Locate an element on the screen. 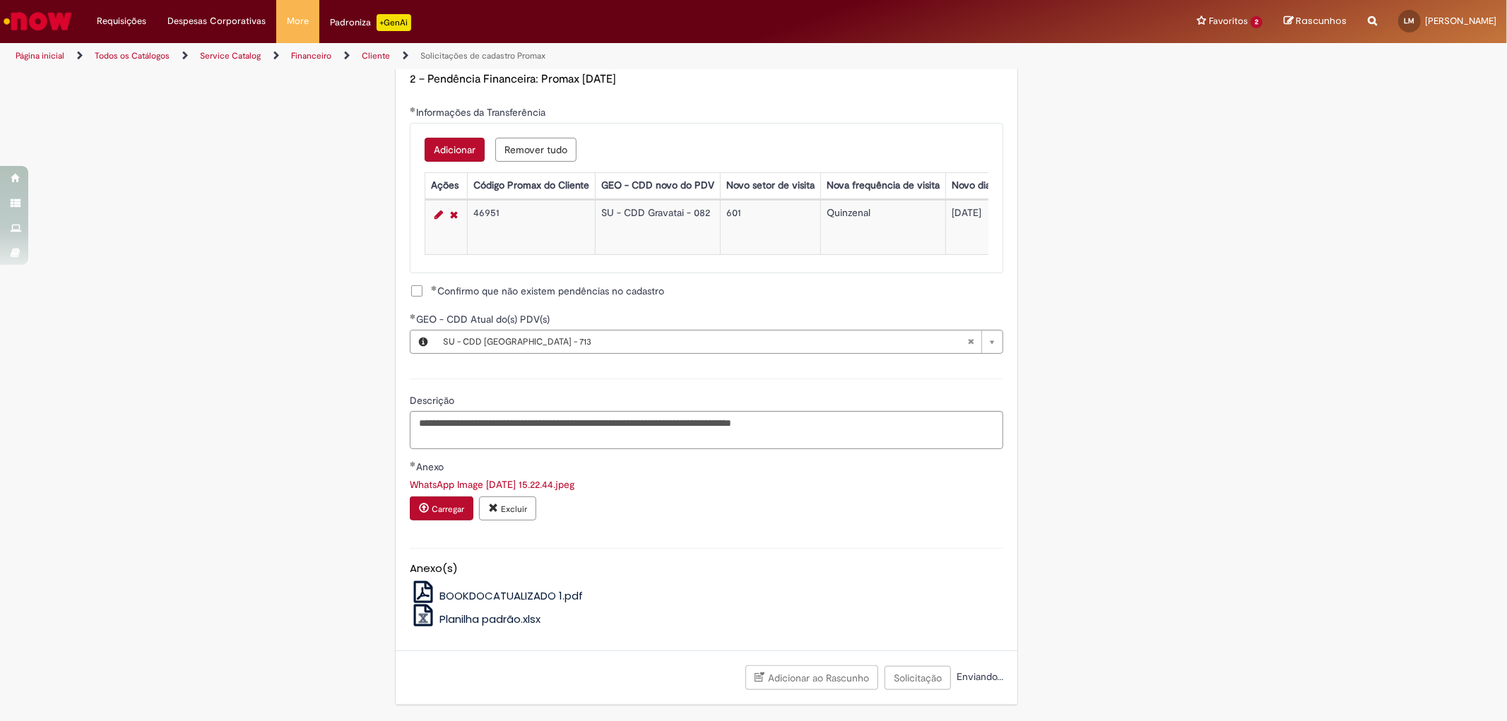  button: Remove all rows for Informações da Transferência is located at coordinates (535, 150).